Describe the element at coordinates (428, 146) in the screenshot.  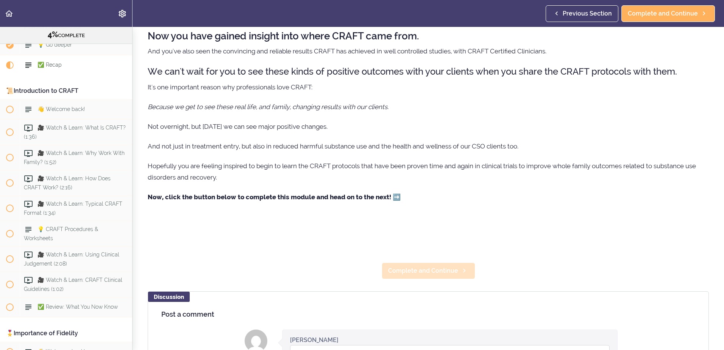
I see `p: And not just in treatment entry, but also in reduced harmful substance use and the health and wel...` at that location.